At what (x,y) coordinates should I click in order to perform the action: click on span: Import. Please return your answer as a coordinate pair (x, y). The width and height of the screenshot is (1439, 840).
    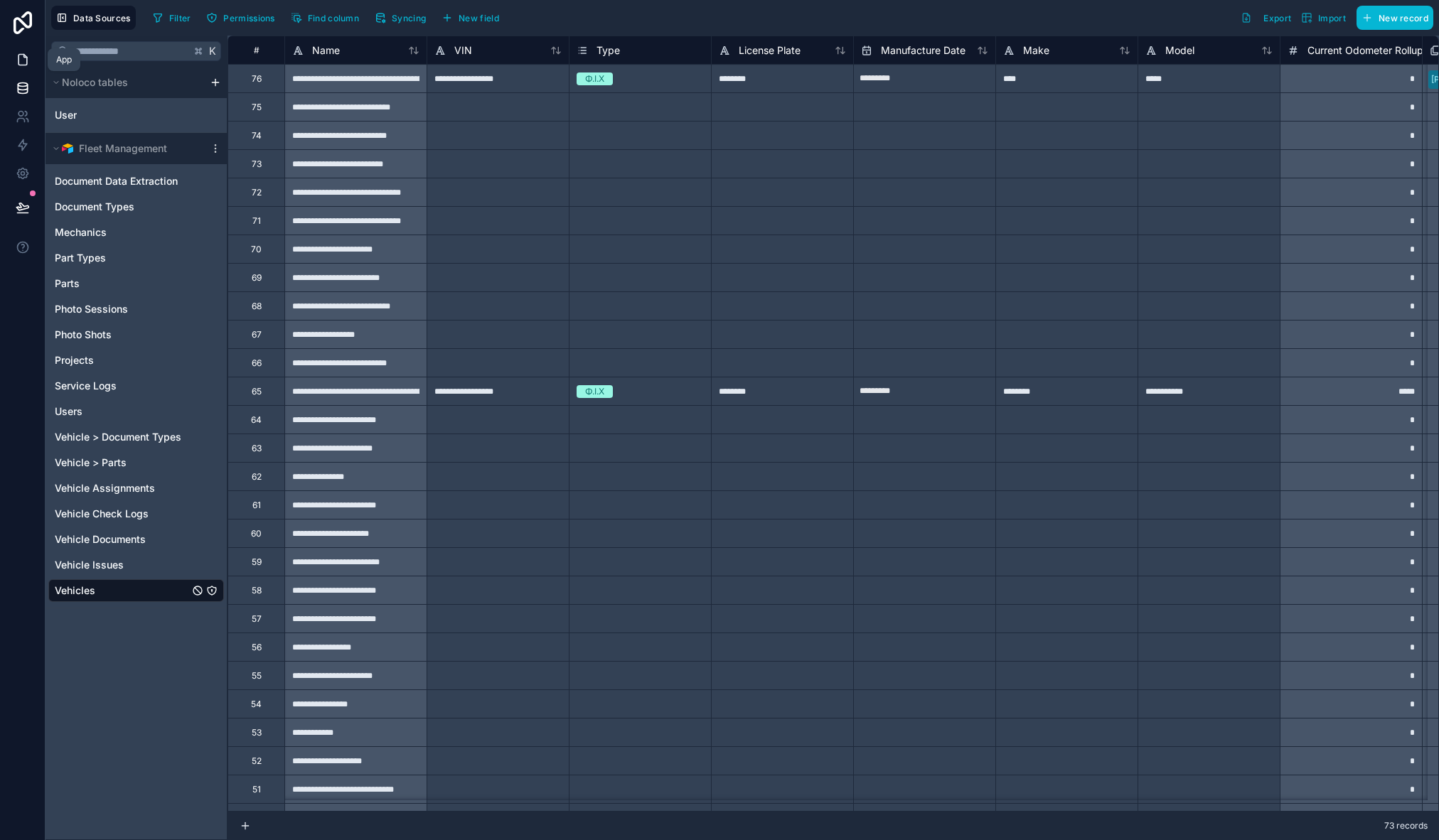
    Looking at the image, I should click on (1332, 18).